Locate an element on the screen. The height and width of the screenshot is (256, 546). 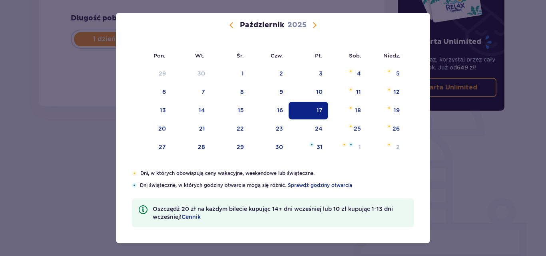
td: piątek, 3 października 2025 is located at coordinates (308, 74).